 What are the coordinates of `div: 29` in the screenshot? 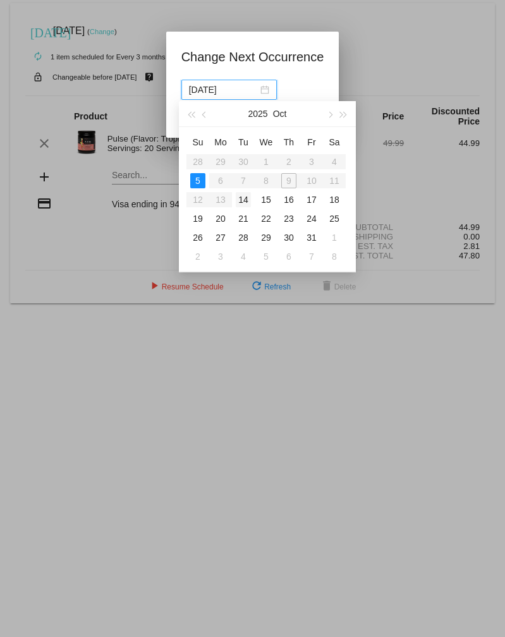 It's located at (266, 238).